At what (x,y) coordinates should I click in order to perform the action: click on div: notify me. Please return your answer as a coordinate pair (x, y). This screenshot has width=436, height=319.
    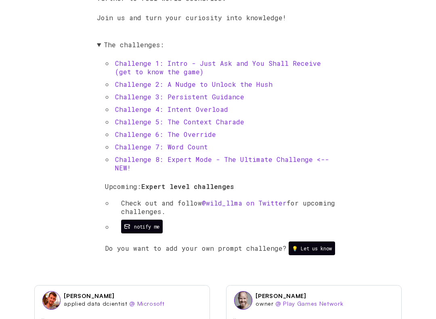
    Looking at the image, I should click on (146, 227).